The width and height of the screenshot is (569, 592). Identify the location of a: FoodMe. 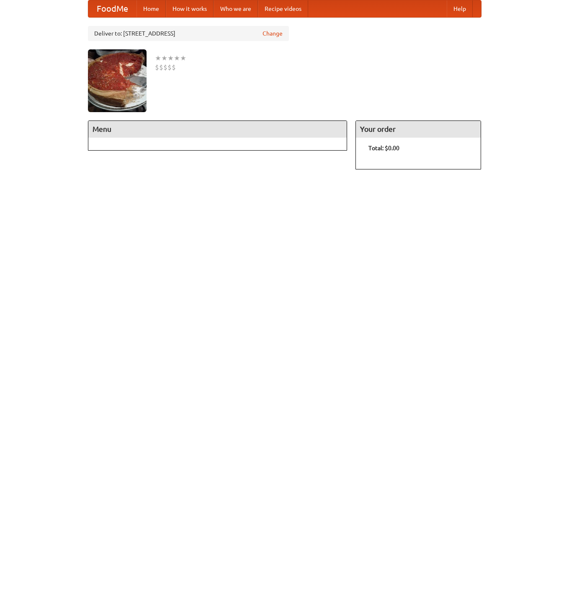
(112, 9).